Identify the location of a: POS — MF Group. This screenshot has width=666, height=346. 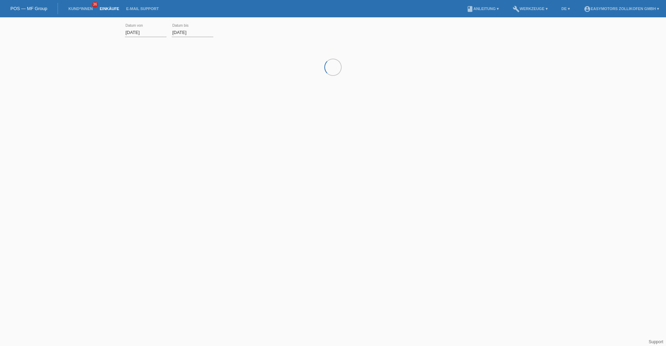
(29, 8).